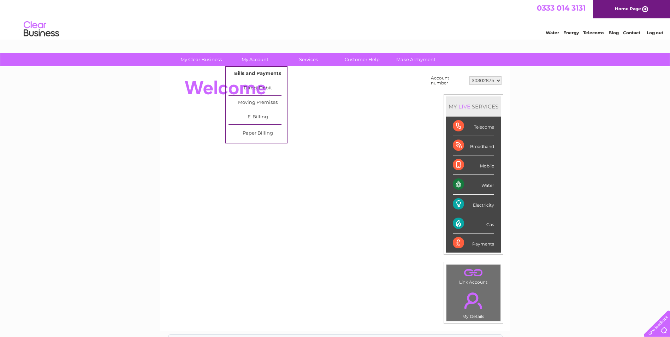 This screenshot has width=670, height=337. What do you see at coordinates (257, 74) in the screenshot?
I see `a: Bills and Payments` at bounding box center [257, 74].